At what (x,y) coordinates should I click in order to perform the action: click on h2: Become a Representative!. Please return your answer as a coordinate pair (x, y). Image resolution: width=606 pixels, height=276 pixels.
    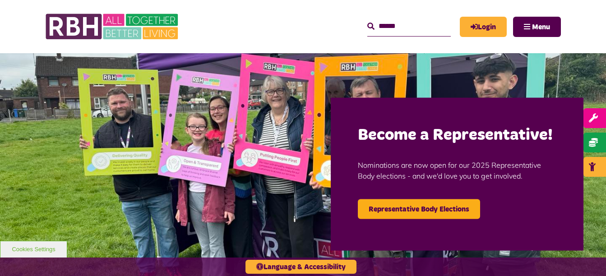
    Looking at the image, I should click on (457, 135).